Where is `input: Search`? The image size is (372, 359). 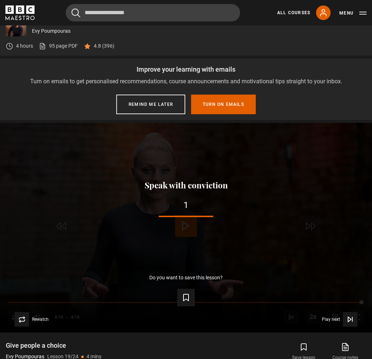
input: Search is located at coordinates (153, 13).